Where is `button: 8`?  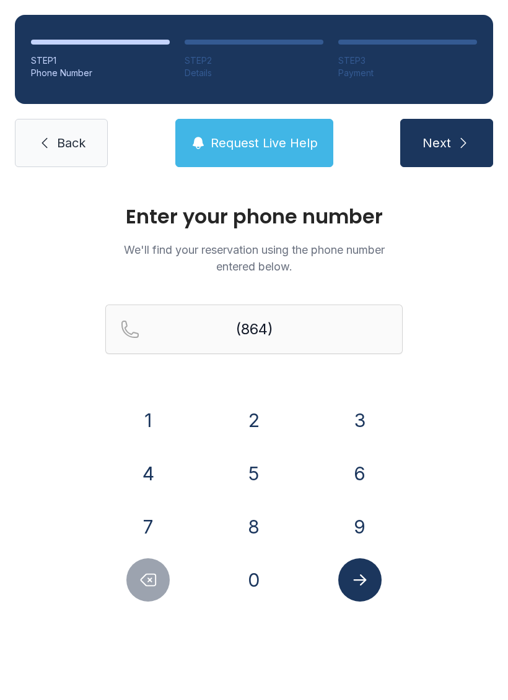
button: 8 is located at coordinates (254, 527).